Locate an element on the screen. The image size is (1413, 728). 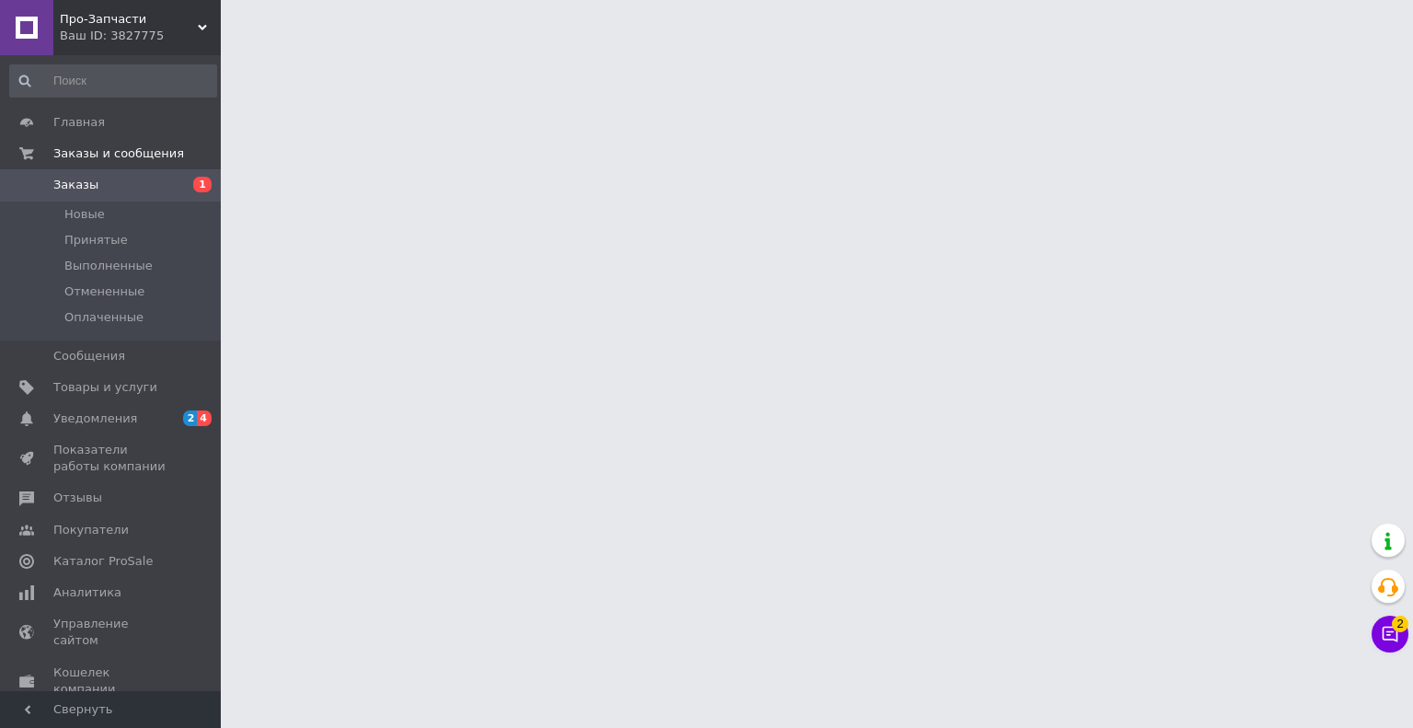
span: Про-Запчасти is located at coordinates (129, 19).